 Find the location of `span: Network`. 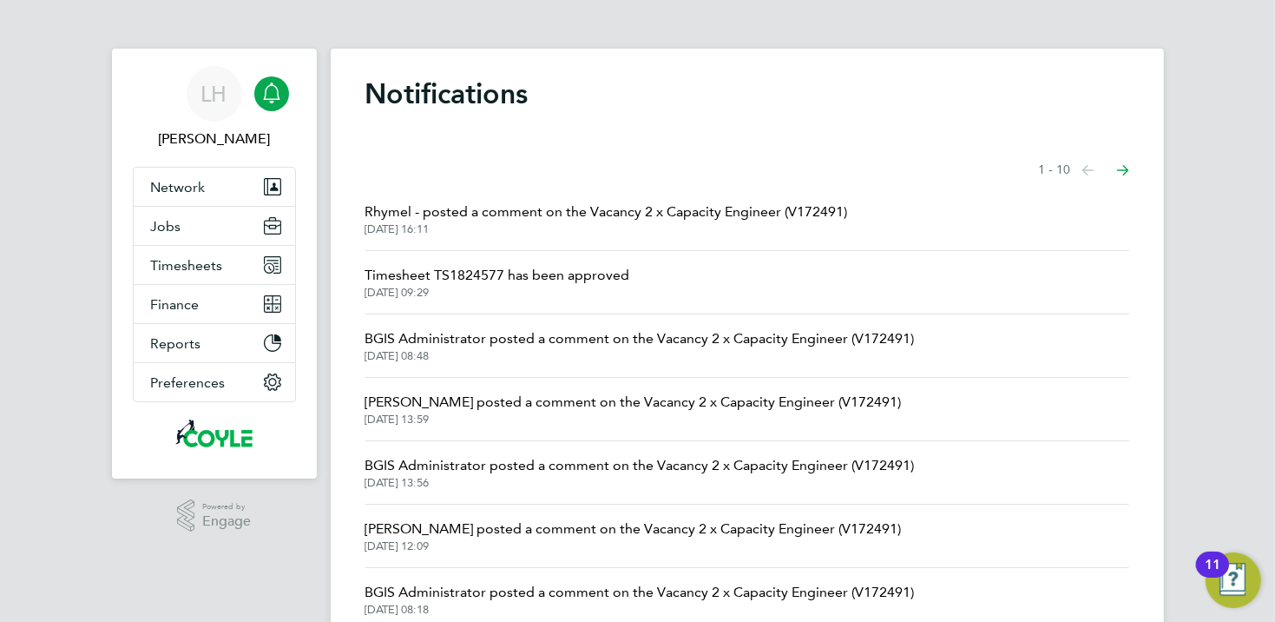

span: Network is located at coordinates (178, 187).